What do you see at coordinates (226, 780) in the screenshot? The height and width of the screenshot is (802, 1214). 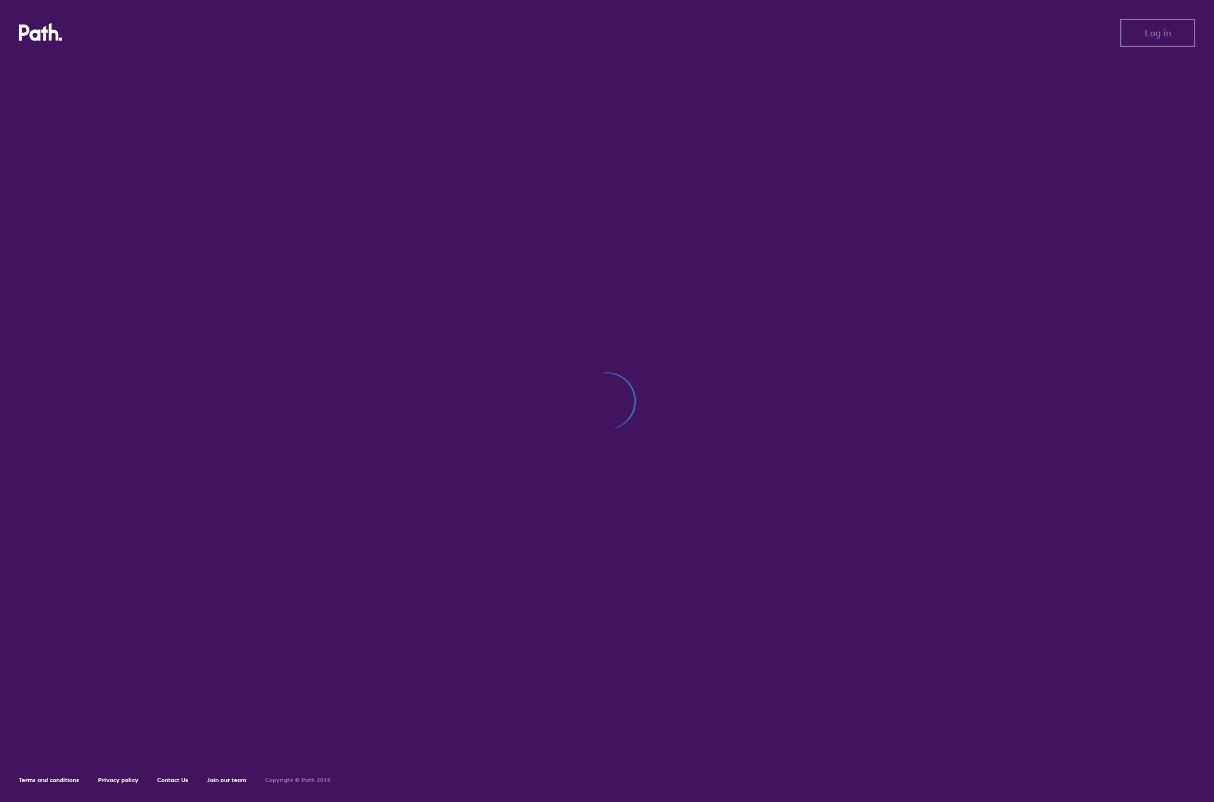 I see `a: Join our team` at bounding box center [226, 780].